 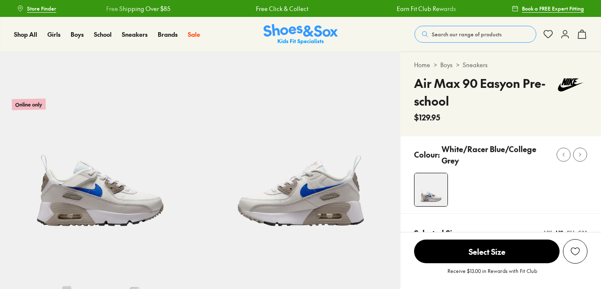 What do you see at coordinates (476, 34) in the screenshot?
I see `button: Search our range of products` at bounding box center [476, 34].